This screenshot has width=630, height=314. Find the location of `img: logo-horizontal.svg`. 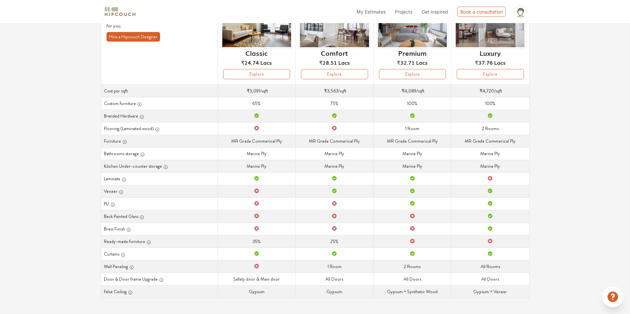

img: logo-horizontal.svg is located at coordinates (120, 12).